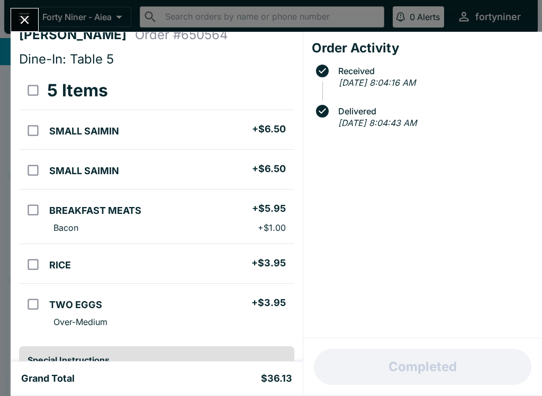  I want to click on h5: RICE, so click(60, 265).